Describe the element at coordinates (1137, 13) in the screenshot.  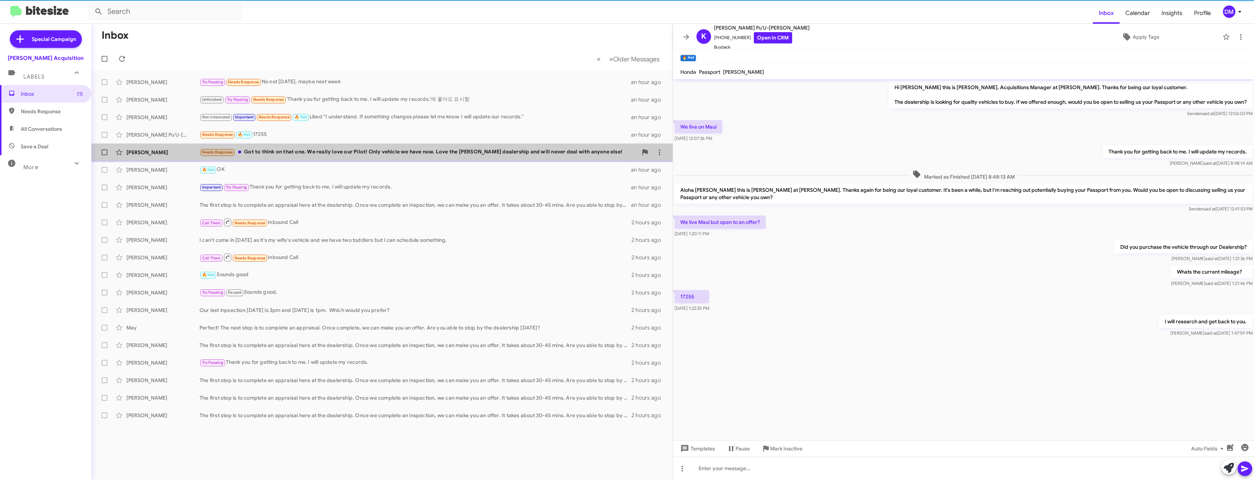
I see `span: Calendar` at that location.